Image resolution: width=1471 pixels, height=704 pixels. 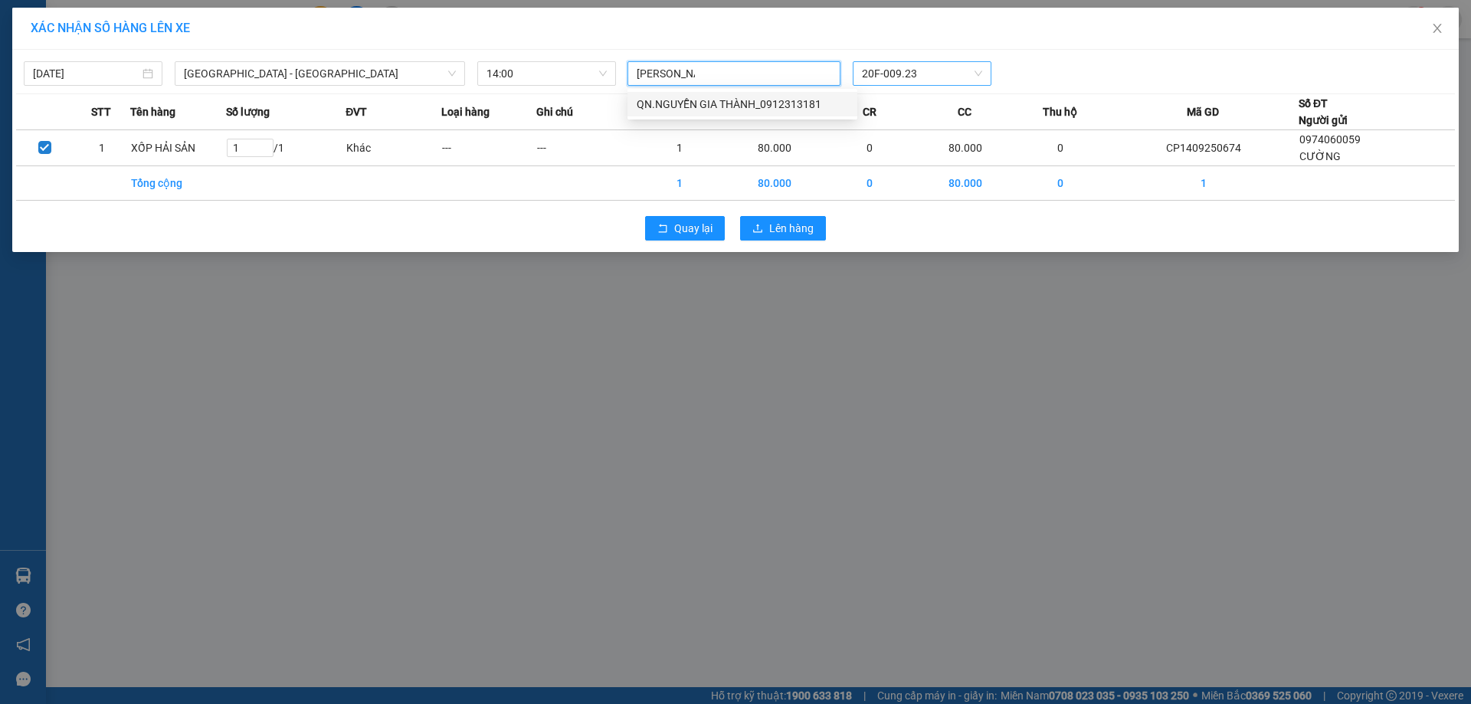 I want to click on td: Khác, so click(x=393, y=148).